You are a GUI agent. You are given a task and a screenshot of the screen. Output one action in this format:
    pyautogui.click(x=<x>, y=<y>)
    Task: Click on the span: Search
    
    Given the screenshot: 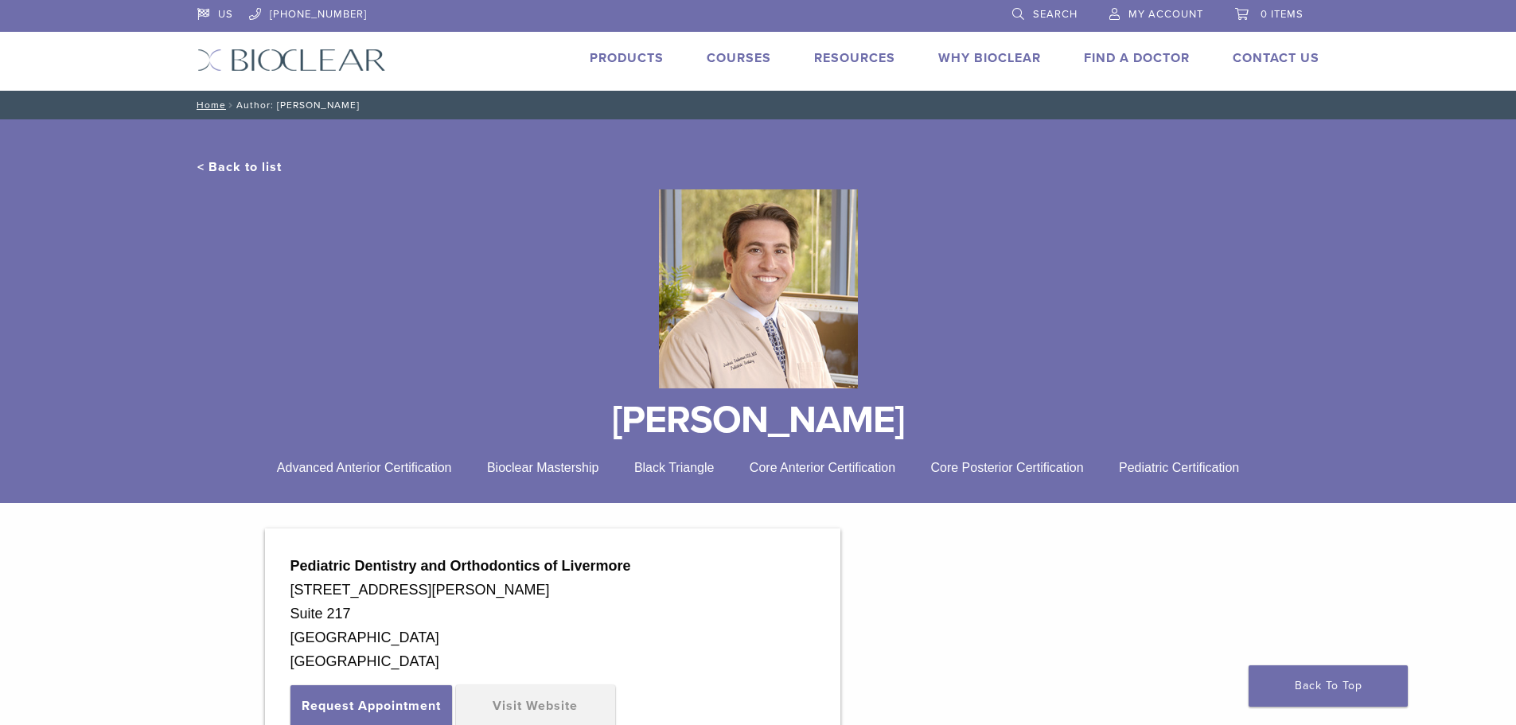 What is the action you would take?
    pyautogui.click(x=1055, y=14)
    